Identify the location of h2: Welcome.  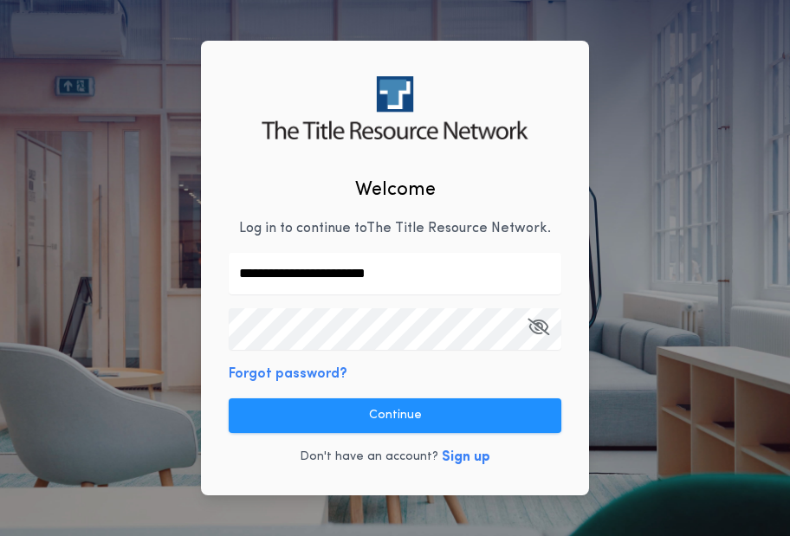
(395, 190).